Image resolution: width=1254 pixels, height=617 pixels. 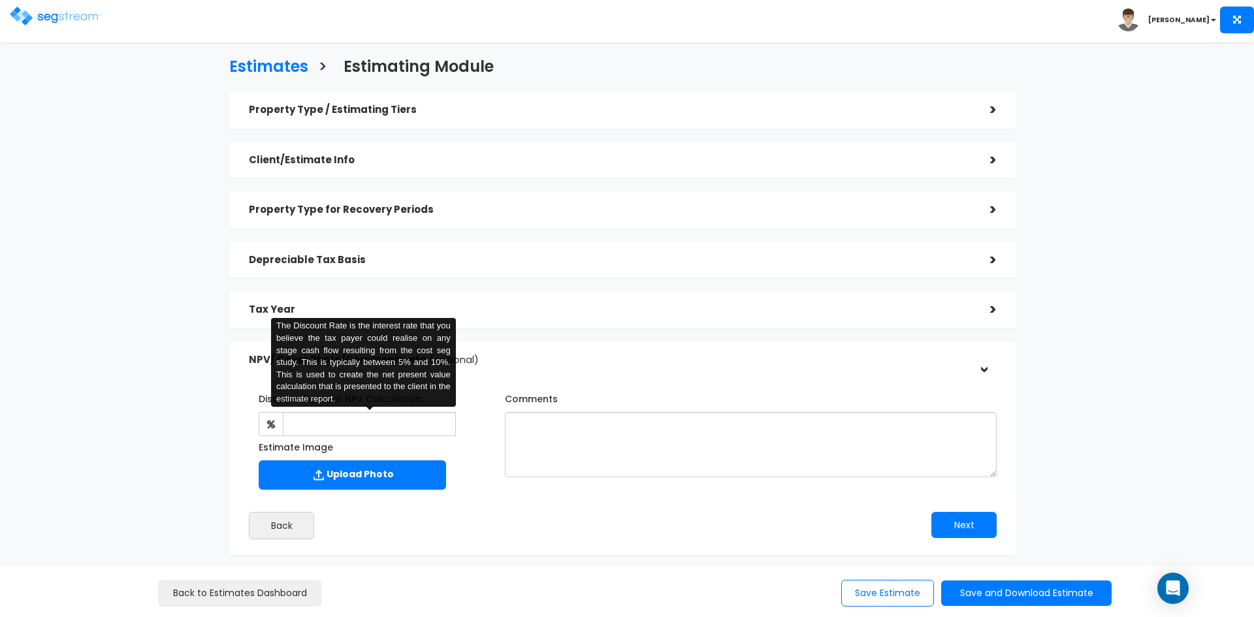 What do you see at coordinates (240, 593) in the screenshot?
I see `a: Back to Estimates Dashboard` at bounding box center [240, 593].